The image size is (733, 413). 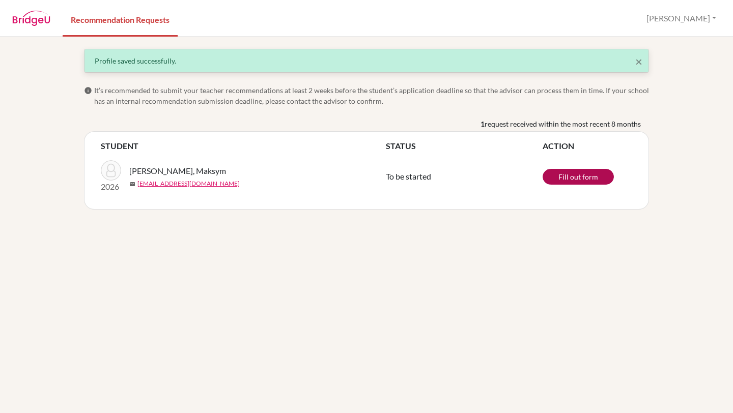 What do you see at coordinates (366, 61) in the screenshot?
I see `div: Profile saved successfully.` at bounding box center [366, 61].